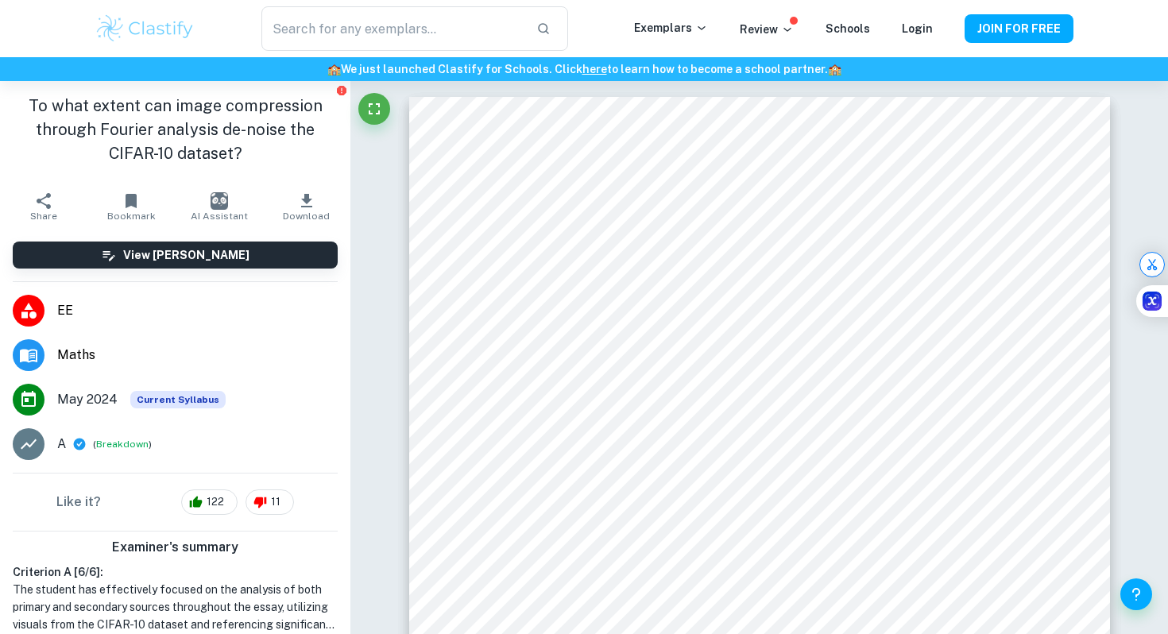 The height and width of the screenshot is (634, 1168). What do you see at coordinates (1019, 29) in the screenshot?
I see `a: JOIN FOR FREE` at bounding box center [1019, 29].